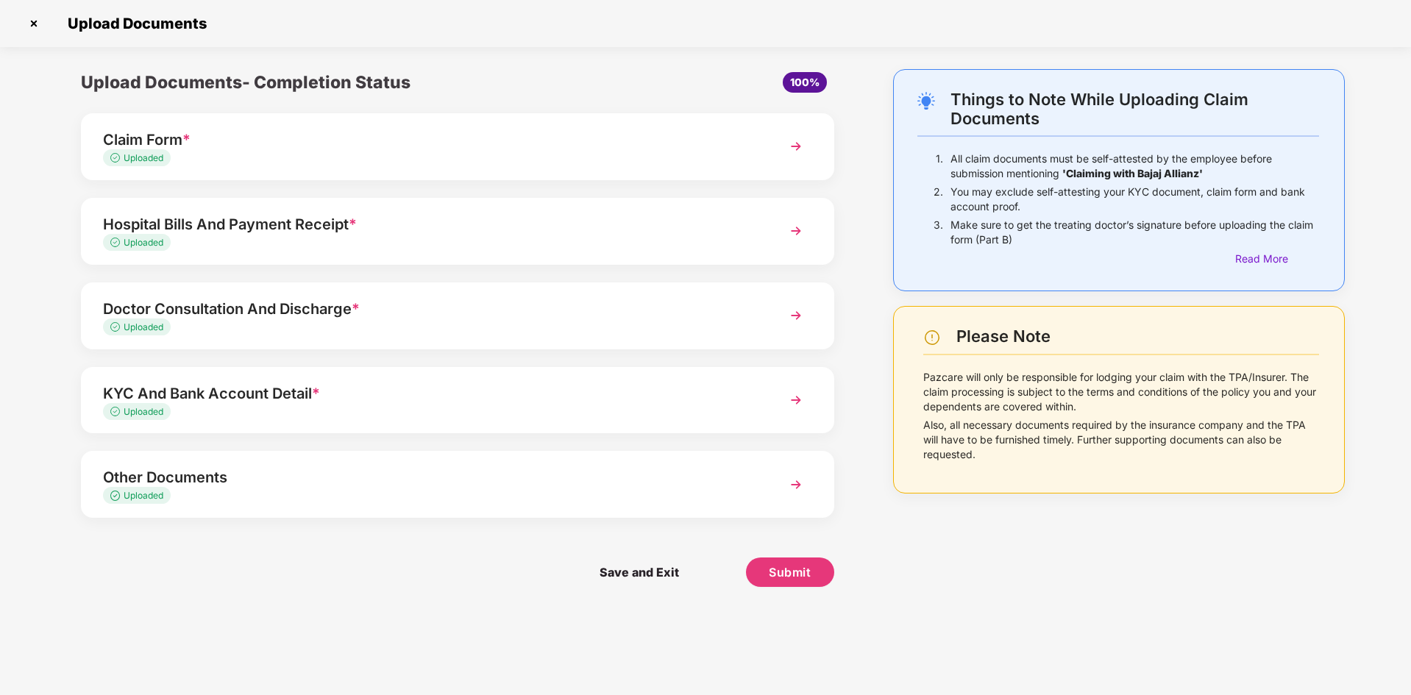 The image size is (1411, 695). Describe the element at coordinates (427, 309) in the screenshot. I see `div: Doctor Consultation And Discharge` at that location.